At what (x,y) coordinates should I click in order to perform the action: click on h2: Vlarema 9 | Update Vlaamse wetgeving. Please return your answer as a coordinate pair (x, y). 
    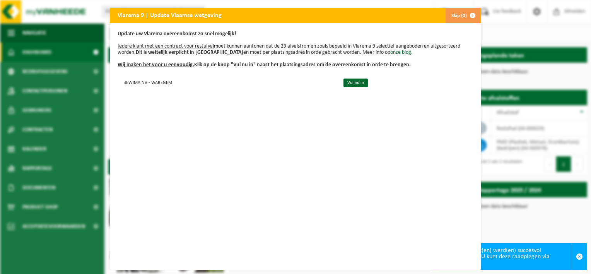
    Looking at the image, I should click on (169, 15).